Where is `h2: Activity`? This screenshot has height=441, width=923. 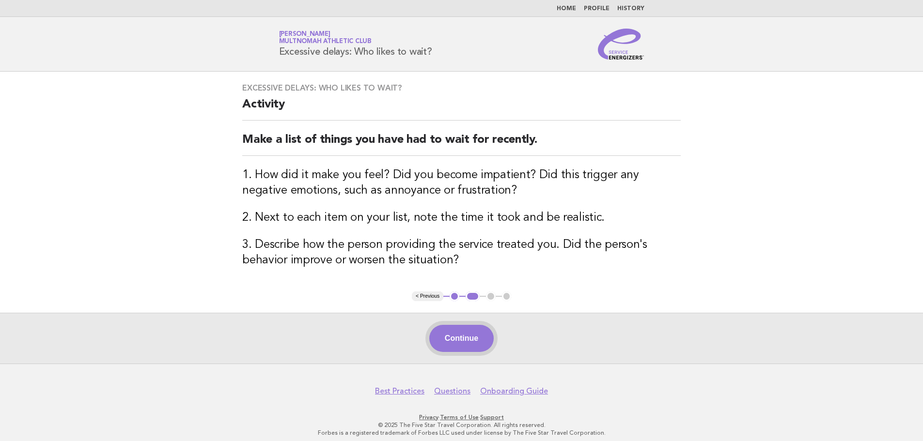
h2: Activity is located at coordinates (461, 109).